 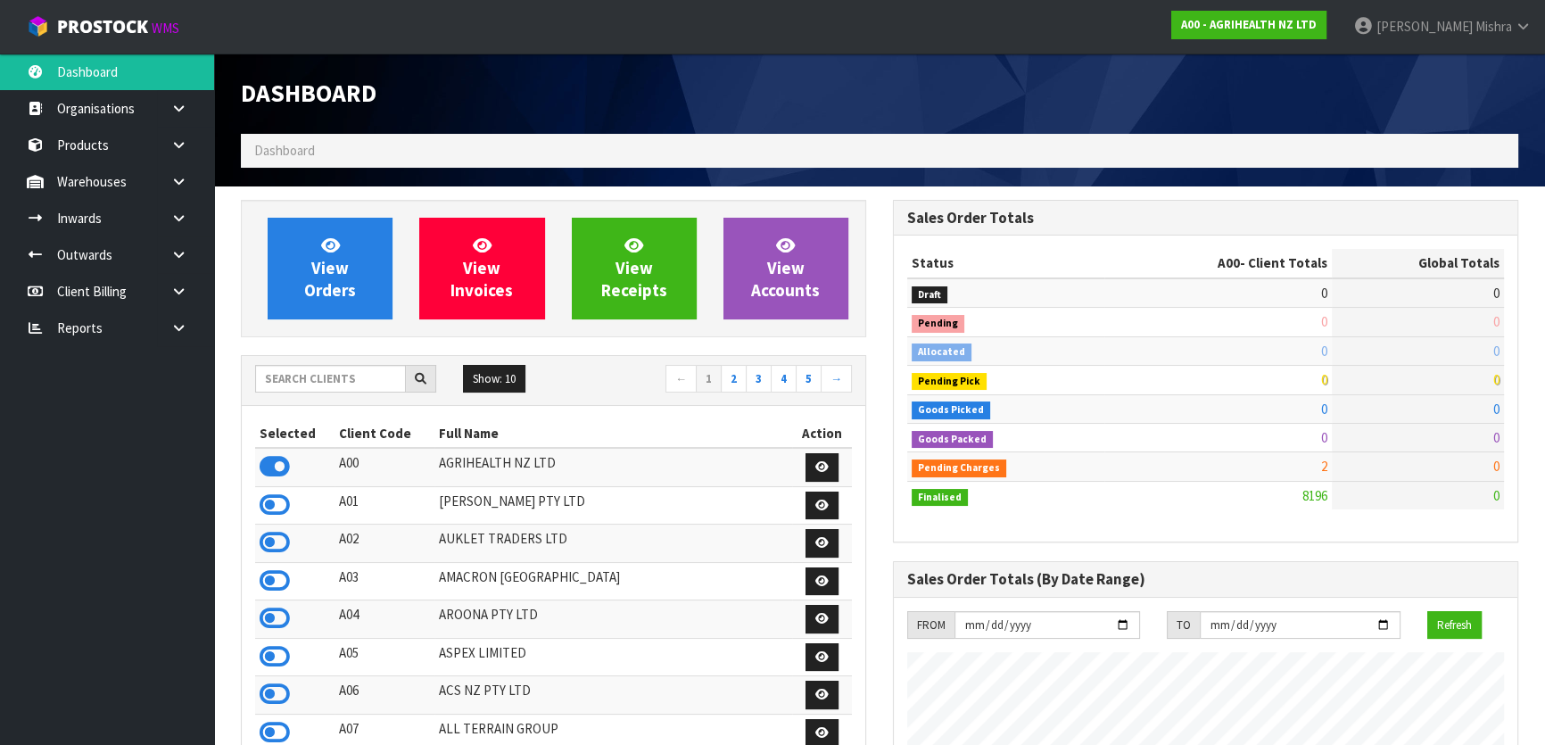 What do you see at coordinates (165, 28) in the screenshot?
I see `small: WMS` at bounding box center [165, 28].